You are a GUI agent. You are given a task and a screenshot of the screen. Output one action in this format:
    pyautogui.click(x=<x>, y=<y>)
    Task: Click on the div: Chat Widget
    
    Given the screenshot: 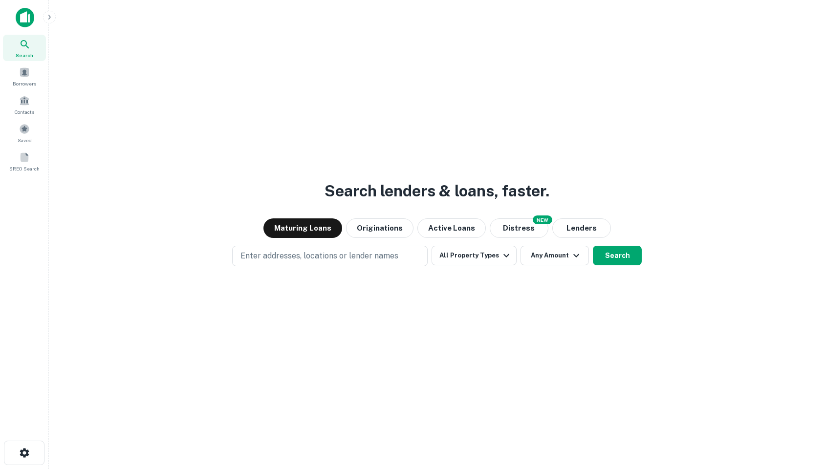 What is the action you would take?
    pyautogui.click(x=801, y=415)
    